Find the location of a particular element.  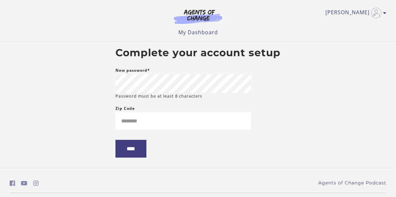

a: My Dashboard is located at coordinates (198, 32).